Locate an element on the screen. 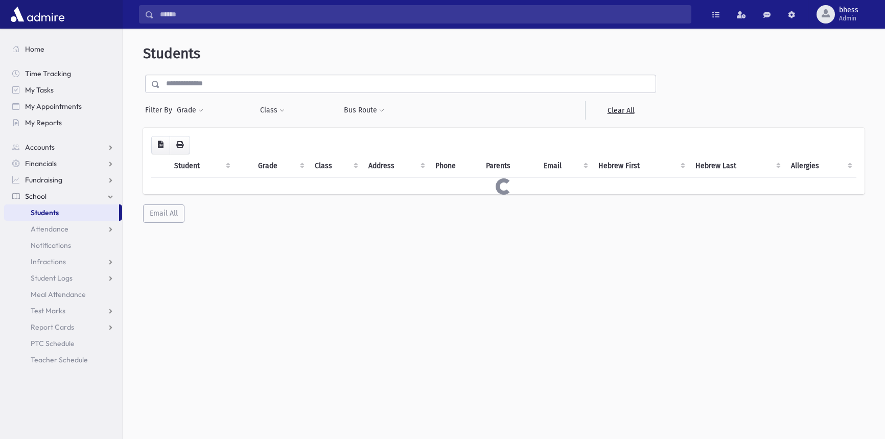 The image size is (885, 439). th: Allergies is located at coordinates (821, 166).